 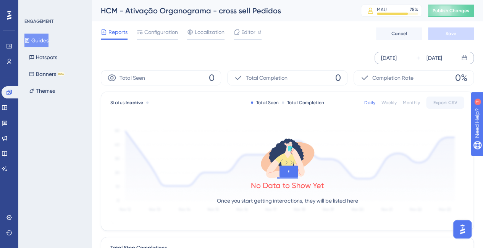 I want to click on span: Save, so click(x=451, y=34).